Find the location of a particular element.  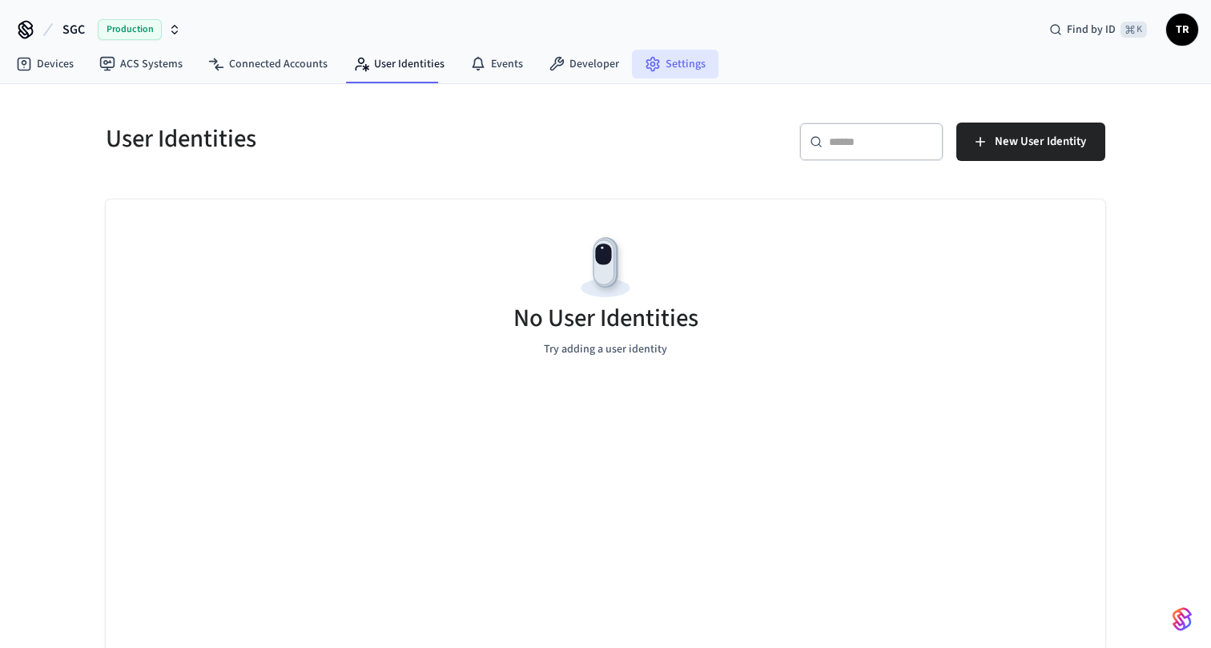

span: TR is located at coordinates (1182, 30).